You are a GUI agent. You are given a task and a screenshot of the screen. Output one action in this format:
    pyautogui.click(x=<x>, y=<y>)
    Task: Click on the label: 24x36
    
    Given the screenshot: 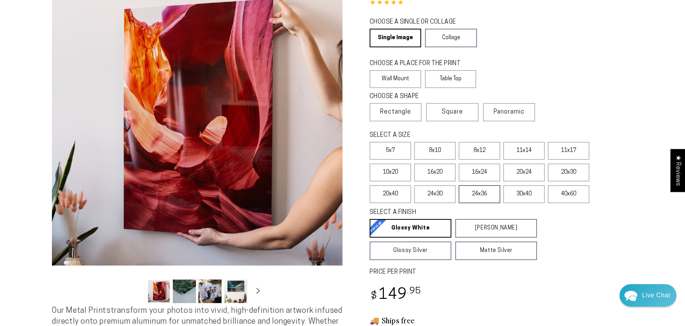 What is the action you would take?
    pyautogui.click(x=479, y=194)
    